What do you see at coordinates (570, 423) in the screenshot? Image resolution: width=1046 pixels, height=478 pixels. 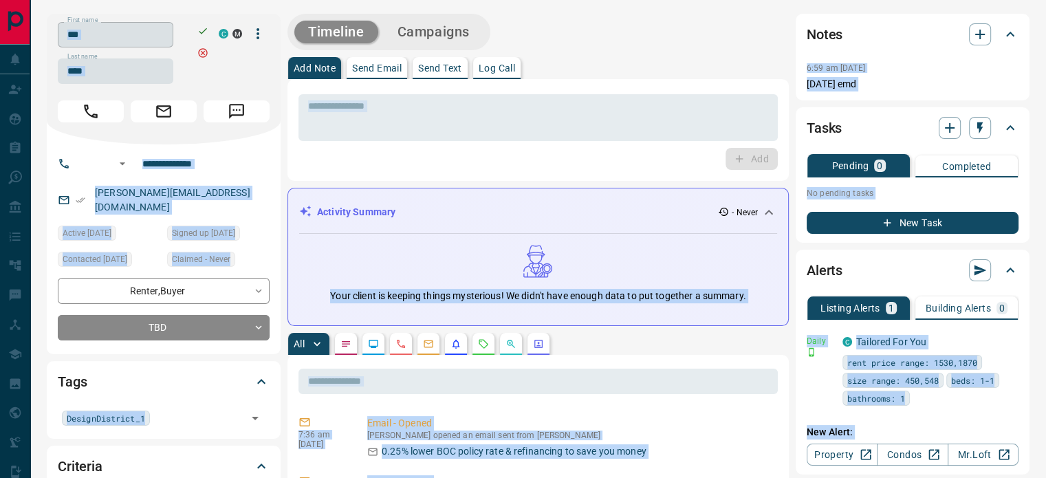 I see `p: Email - Opened` at bounding box center [570, 423].